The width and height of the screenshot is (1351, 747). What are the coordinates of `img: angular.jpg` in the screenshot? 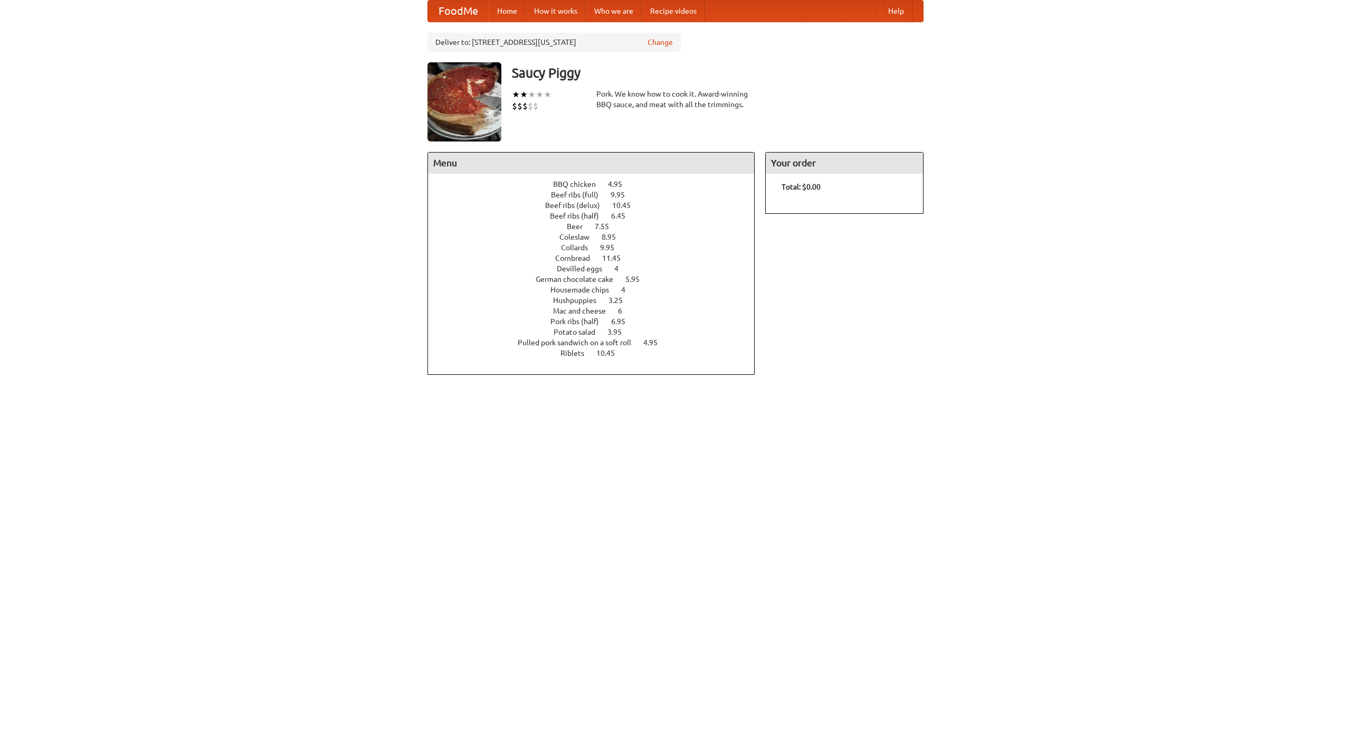 It's located at (464, 102).